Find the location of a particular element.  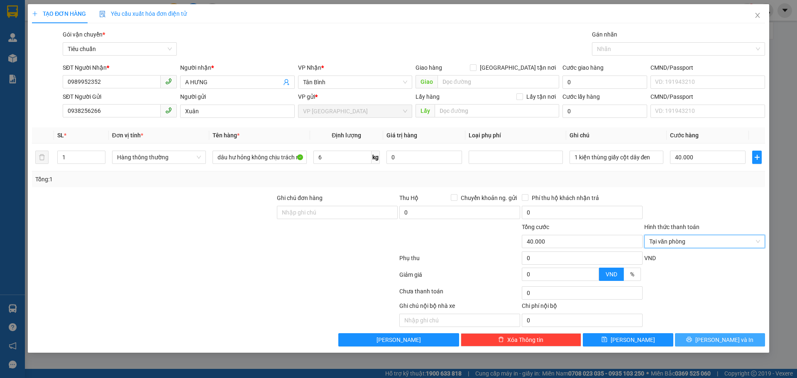

th: Ghi chú is located at coordinates (616, 135).